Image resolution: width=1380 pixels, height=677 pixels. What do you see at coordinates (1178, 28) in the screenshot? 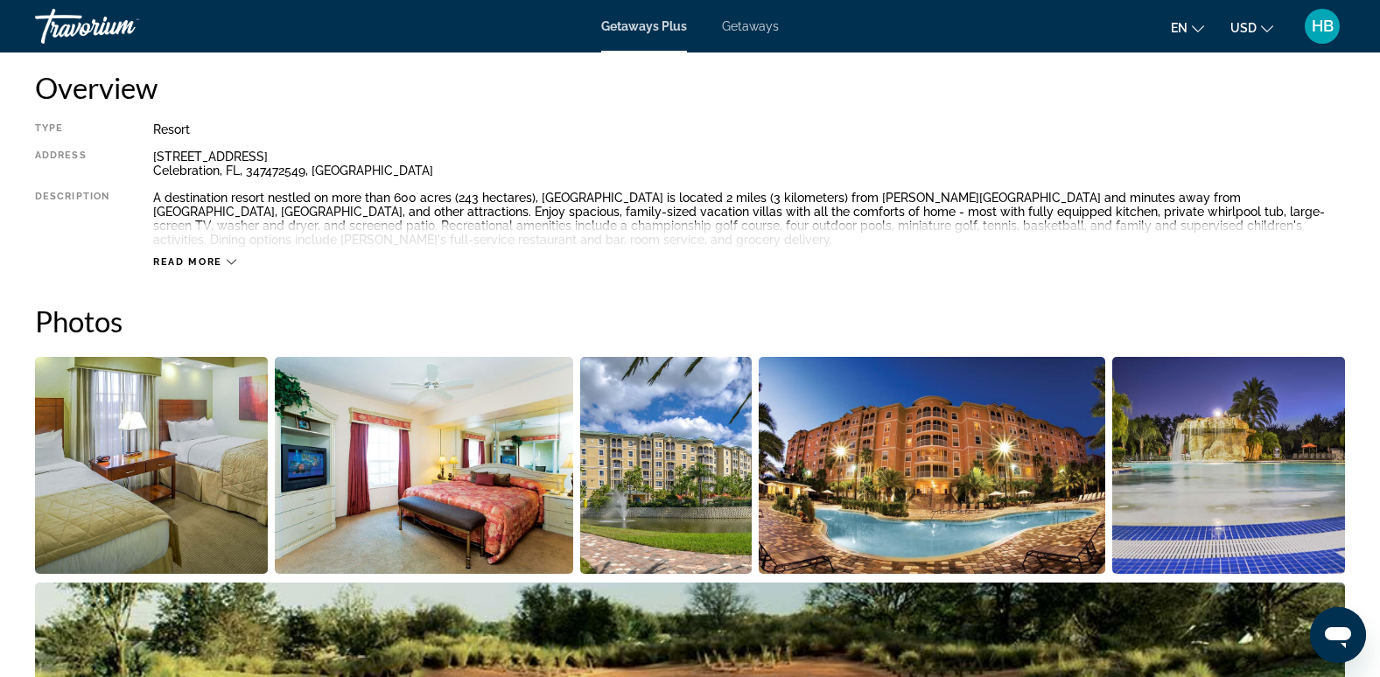
I see `span: en` at bounding box center [1178, 28].